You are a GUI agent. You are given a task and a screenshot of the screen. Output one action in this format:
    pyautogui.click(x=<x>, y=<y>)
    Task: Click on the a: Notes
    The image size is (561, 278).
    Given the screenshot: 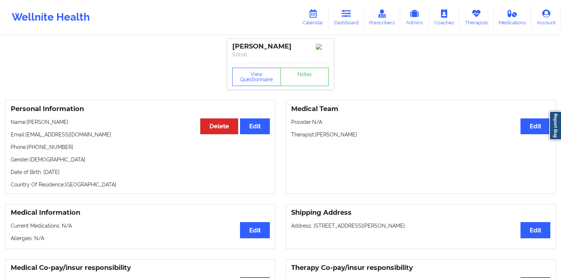 What is the action you would take?
    pyautogui.click(x=305, y=77)
    